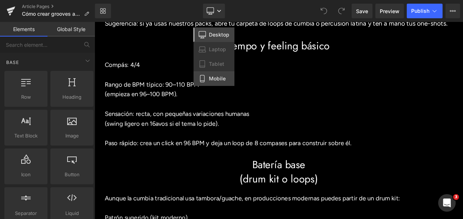 Image resolution: width=463 pixels, height=219 pixels. I want to click on a: Laptop, so click(214, 49).